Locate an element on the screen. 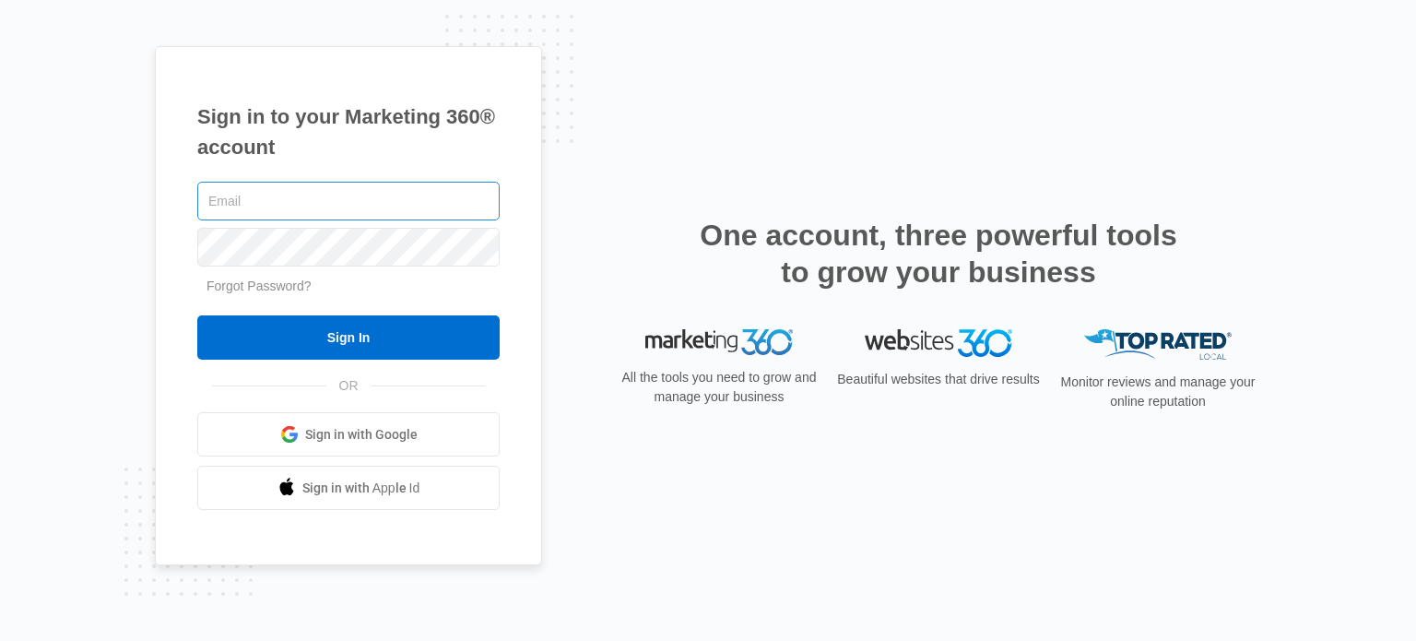  a: Sign in with Google is located at coordinates (348, 434).